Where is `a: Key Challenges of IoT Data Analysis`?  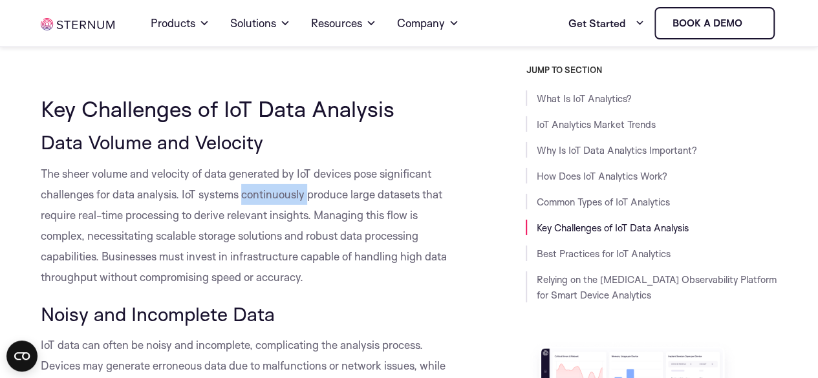
a: Key Challenges of IoT Data Analysis is located at coordinates (612, 228).